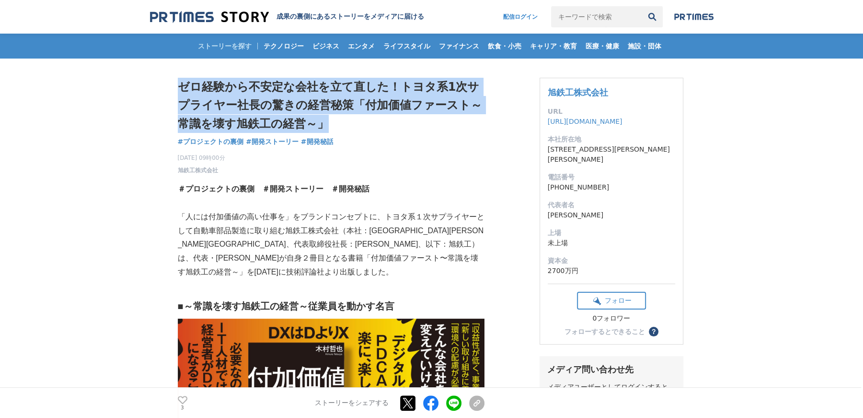 The width and height of the screenshot is (863, 418). I want to click on h1: ゼロ経験から不安定な会社を立て直した！トヨタ系1次サプライヤー社長の驚きの経営秘策「付加価値ファースト～常識を壊す旭鉄工の経営～」, so click(331, 105).